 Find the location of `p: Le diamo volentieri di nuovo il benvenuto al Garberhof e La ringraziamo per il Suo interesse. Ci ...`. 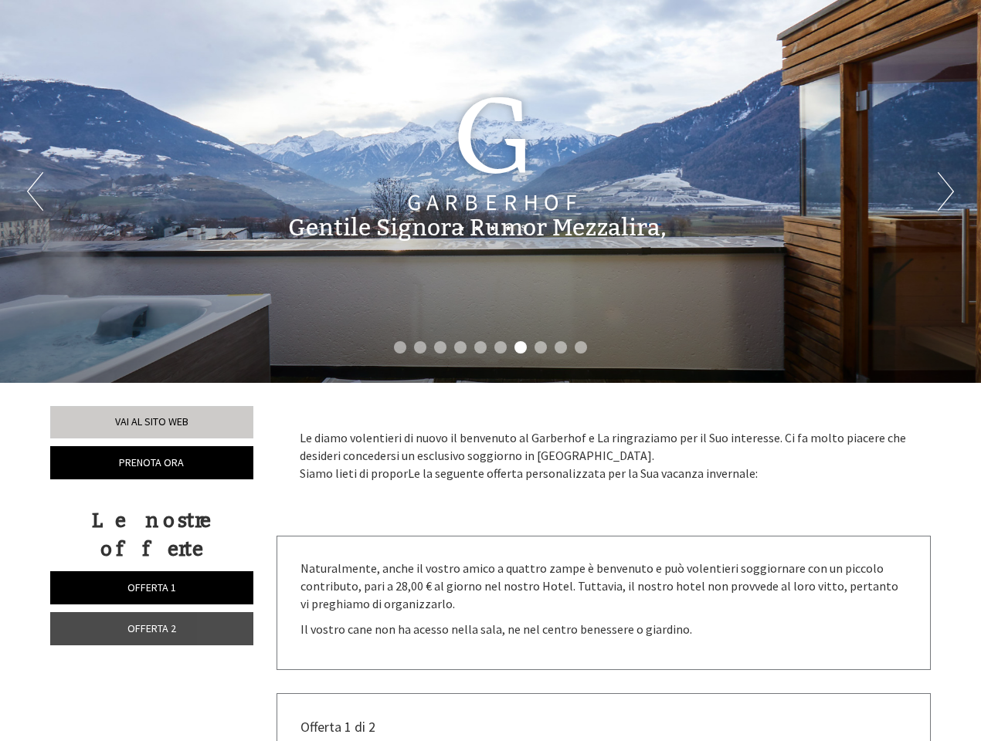

p: Le diamo volentieri di nuovo il benvenuto al Garberhof e La ringraziamo per il Suo interesse. Ci ... is located at coordinates (604, 456).